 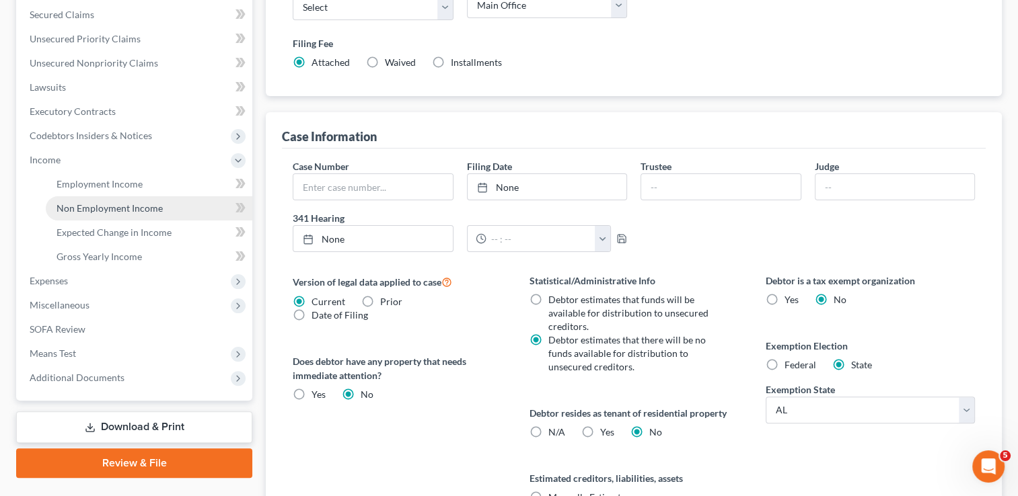 What do you see at coordinates (149, 257) in the screenshot?
I see `a: Gross Yearly Income` at bounding box center [149, 257].